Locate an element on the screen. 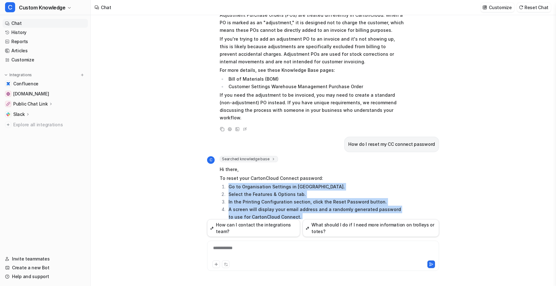  a: ConfluenceConfluence is located at coordinates (45, 84).